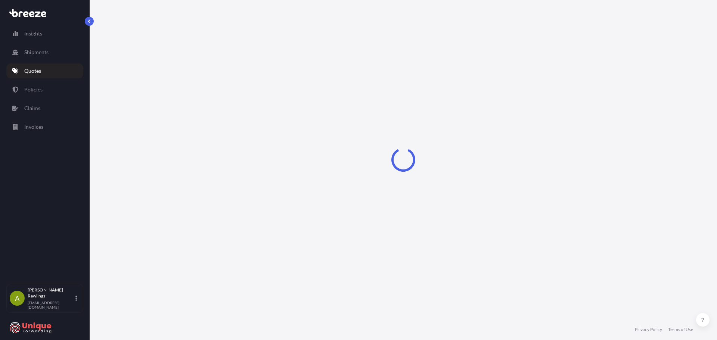 The height and width of the screenshot is (340, 717). I want to click on a: Insights, so click(45, 34).